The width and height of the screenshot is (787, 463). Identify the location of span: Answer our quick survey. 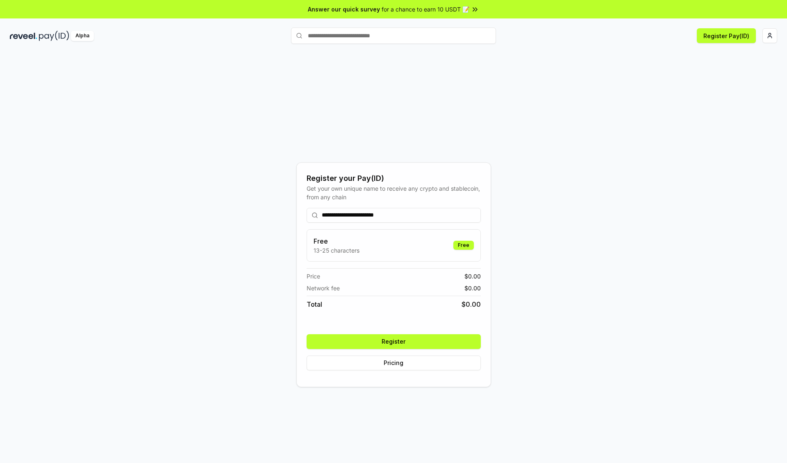
(344, 9).